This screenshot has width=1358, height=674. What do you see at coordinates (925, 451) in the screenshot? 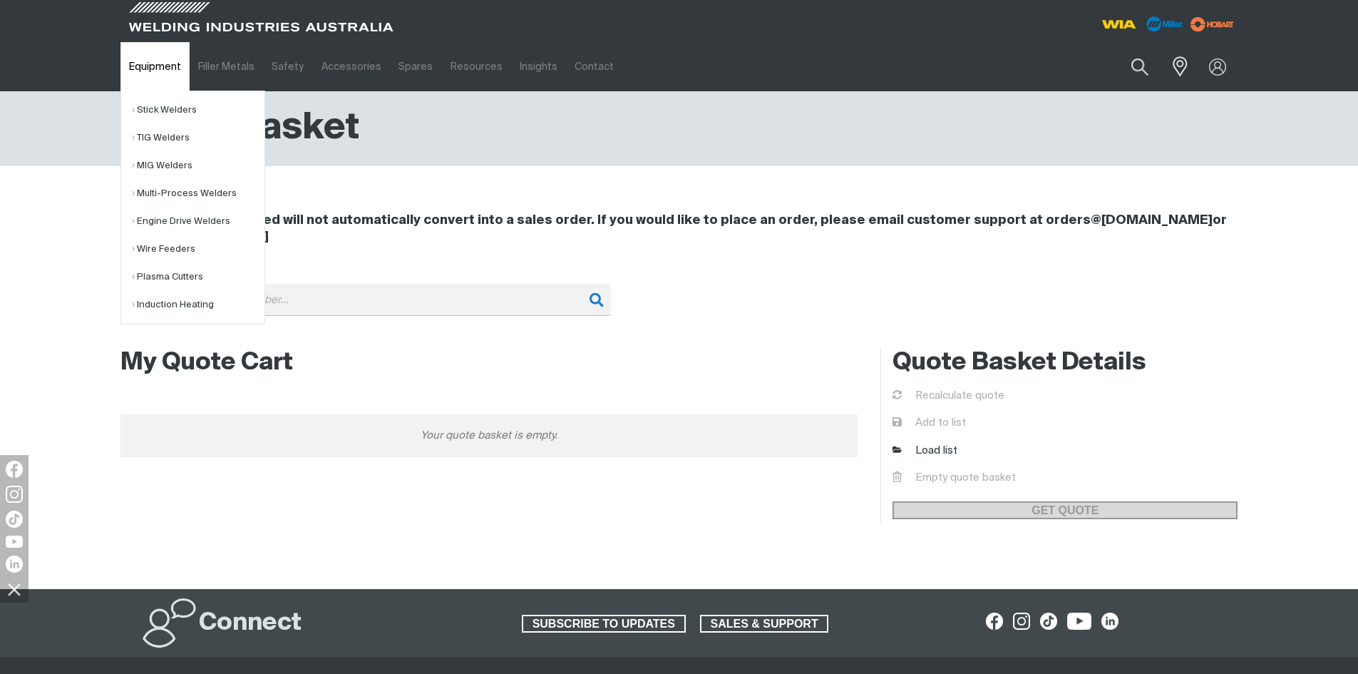
I see `a: Load list` at bounding box center [925, 451].